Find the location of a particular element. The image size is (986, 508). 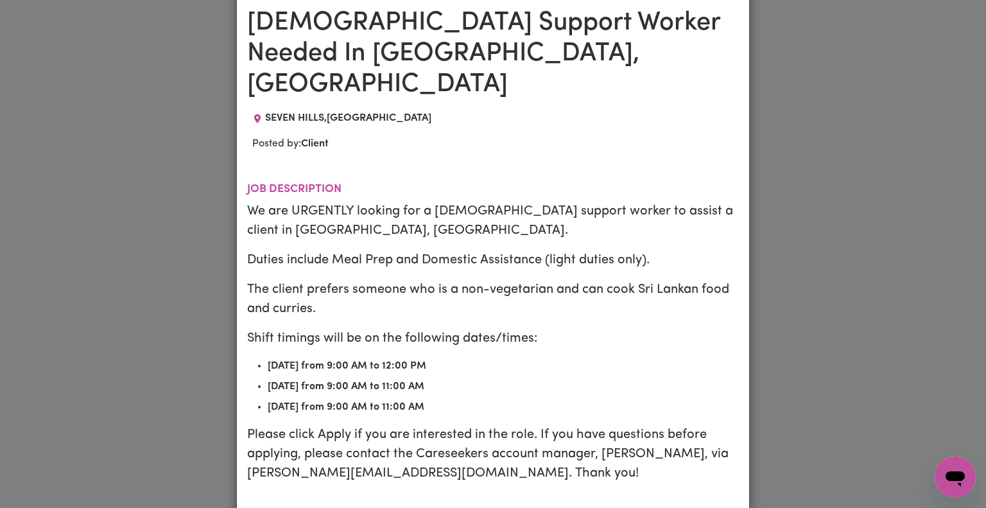

h2: Job description is located at coordinates (493, 189).